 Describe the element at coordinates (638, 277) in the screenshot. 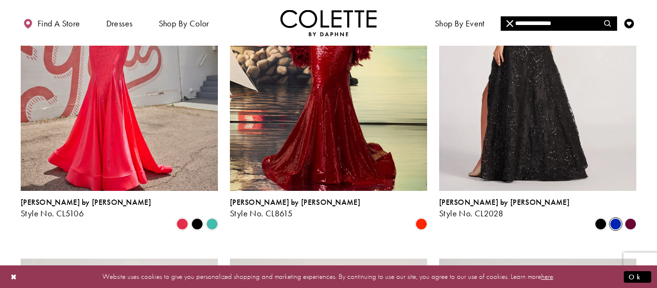

I see `button: Submit Dialog` at that location.